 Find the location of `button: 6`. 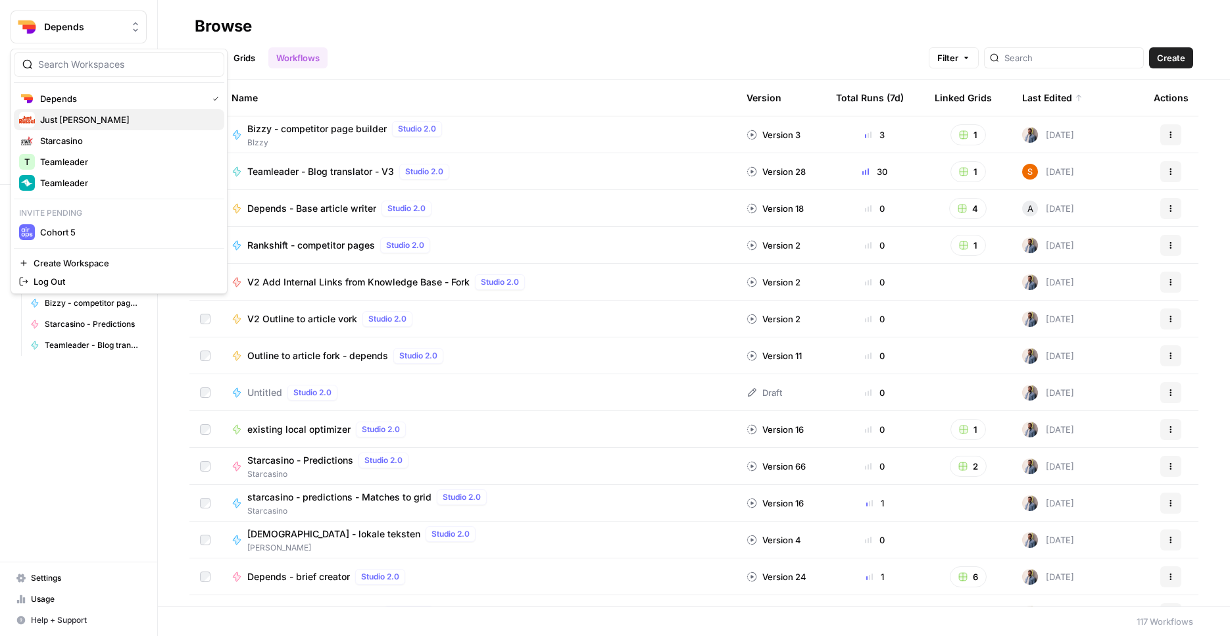

button: 6 is located at coordinates (968, 577).